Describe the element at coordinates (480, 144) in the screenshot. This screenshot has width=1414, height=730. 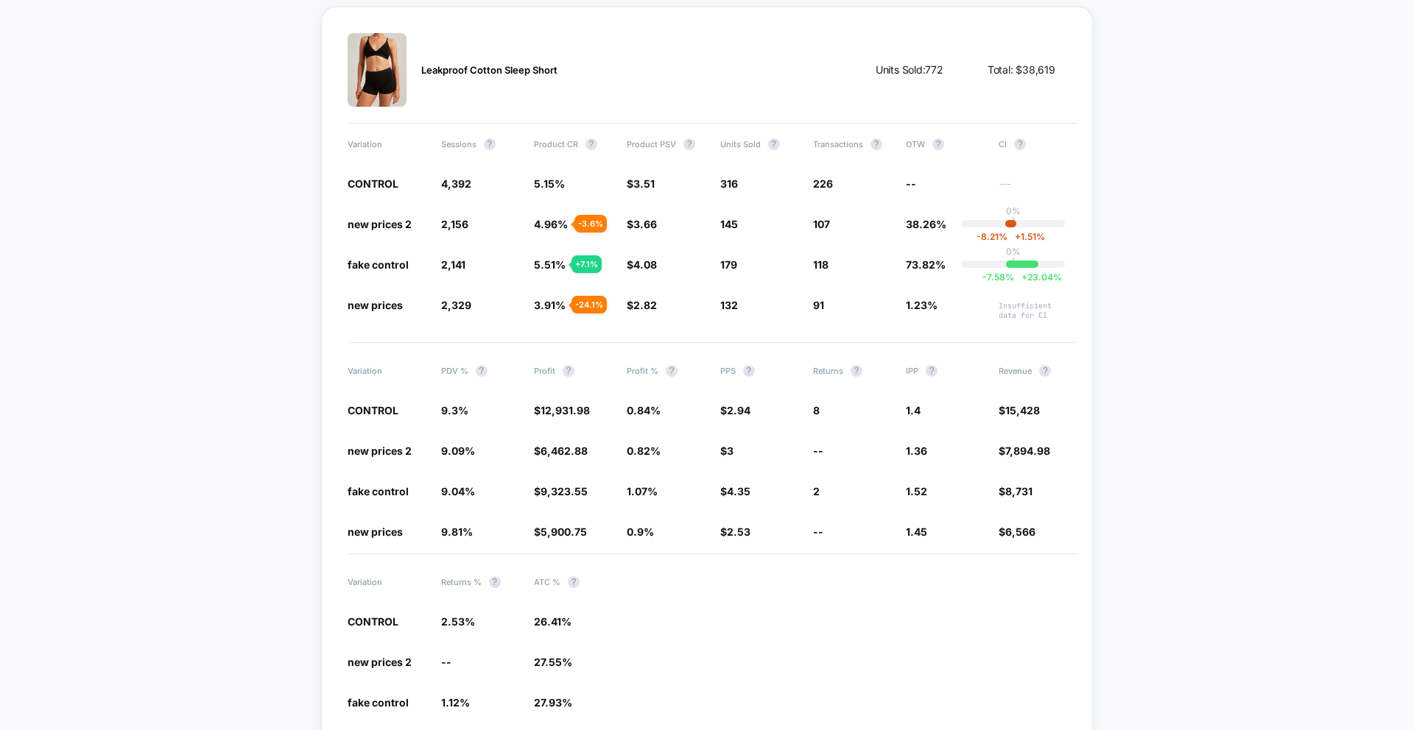
I see `span: Sessions` at that location.